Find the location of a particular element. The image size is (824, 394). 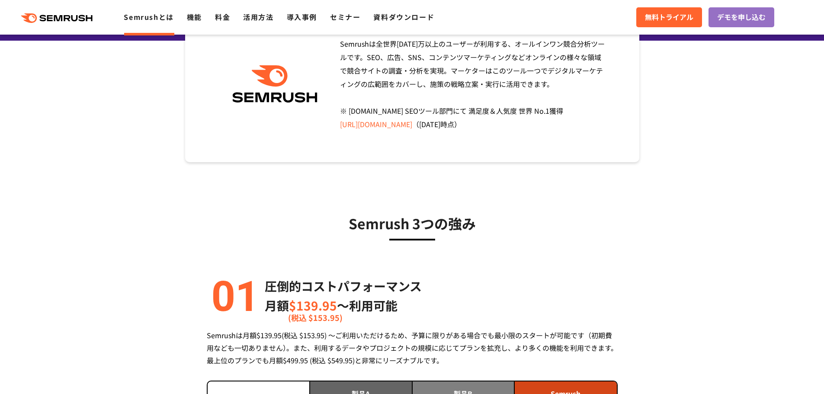

a: 機能 is located at coordinates (194, 17).